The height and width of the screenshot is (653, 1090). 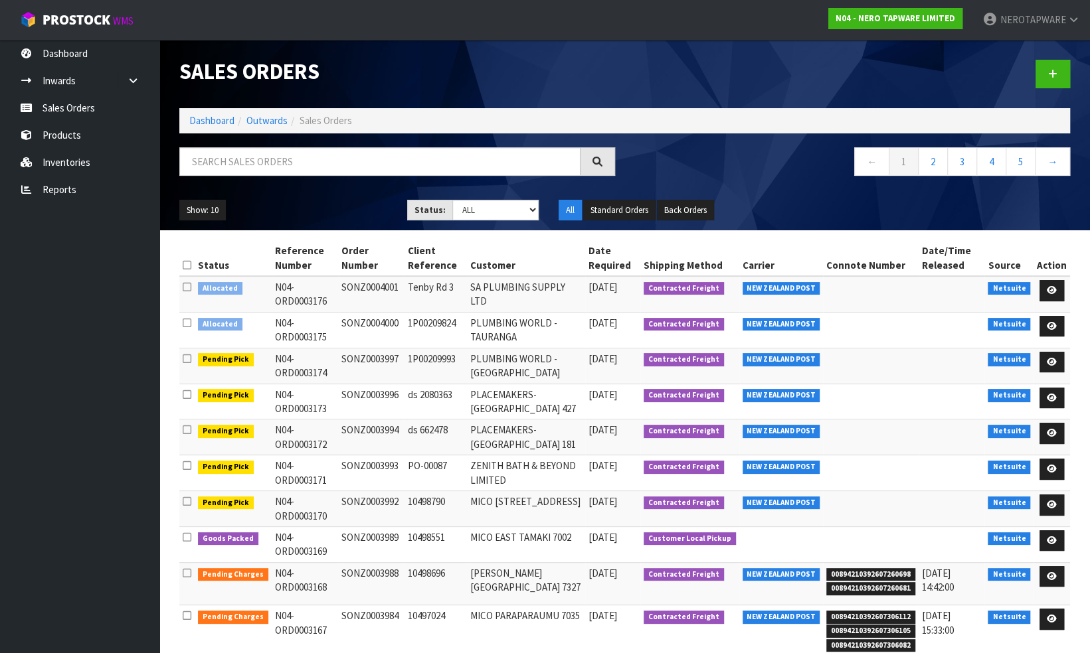 What do you see at coordinates (962, 161) in the screenshot?
I see `a: 3` at bounding box center [962, 161].